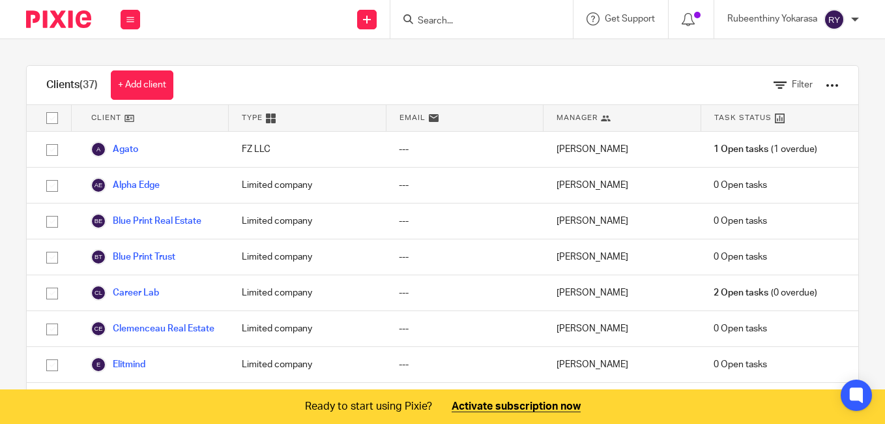 This screenshot has height=424, width=885. What do you see at coordinates (577, 117) in the screenshot?
I see `span: Manager` at bounding box center [577, 117].